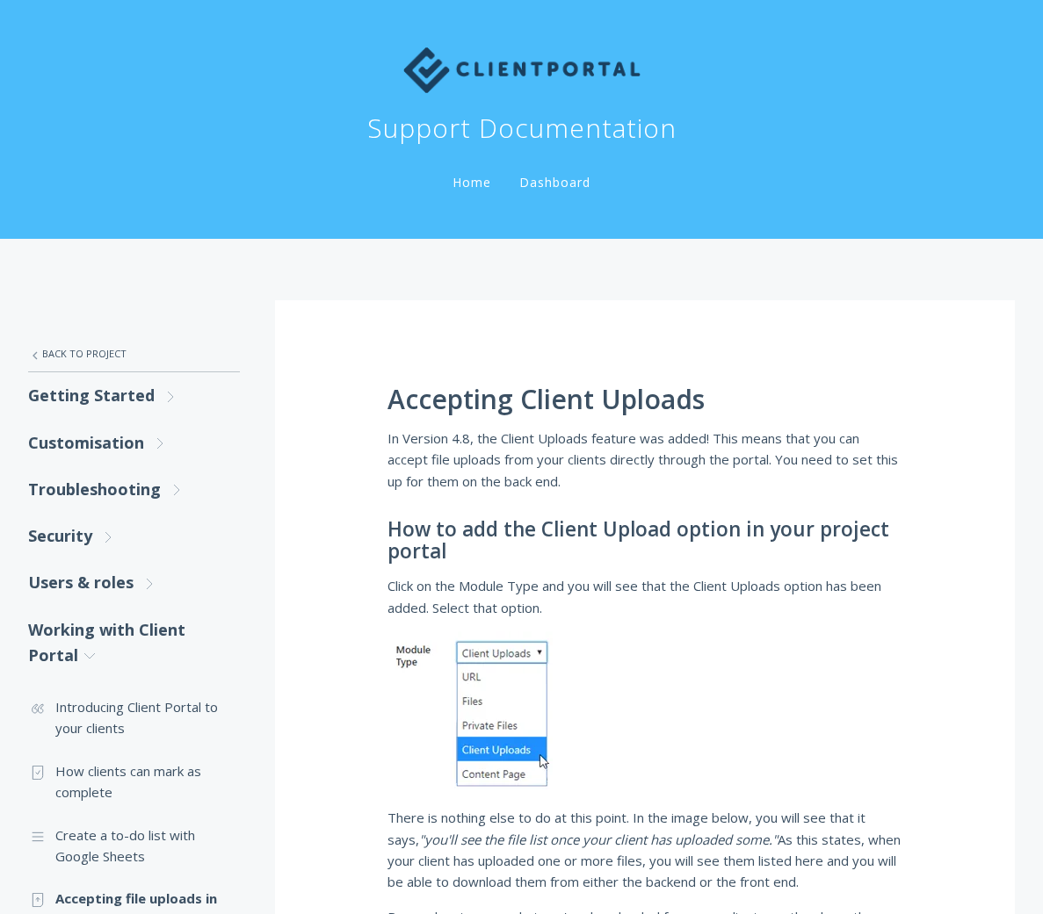  Describe the element at coordinates (645, 400) in the screenshot. I see `h1: Accepting Client Uploads` at that location.